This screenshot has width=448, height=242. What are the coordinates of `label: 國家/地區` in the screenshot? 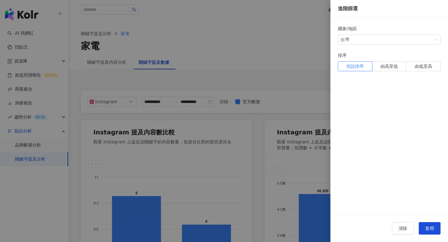 It's located at (349, 29).